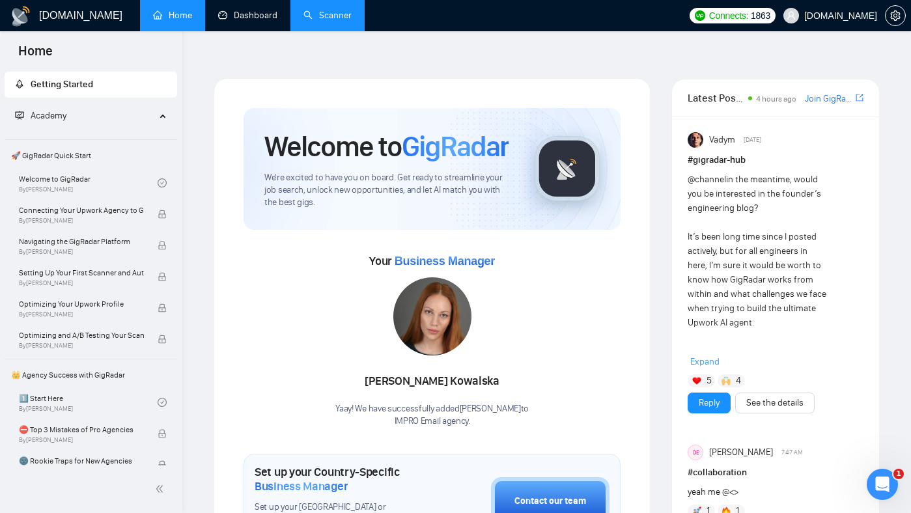 This screenshot has height=513, width=911. What do you see at coordinates (21, 16) in the screenshot?
I see `img: logo` at bounding box center [21, 16].